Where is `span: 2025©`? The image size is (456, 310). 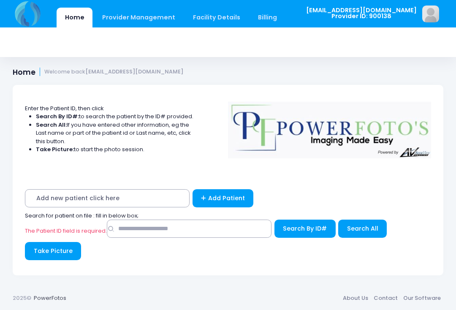 span: 2025© is located at coordinates (22, 298).